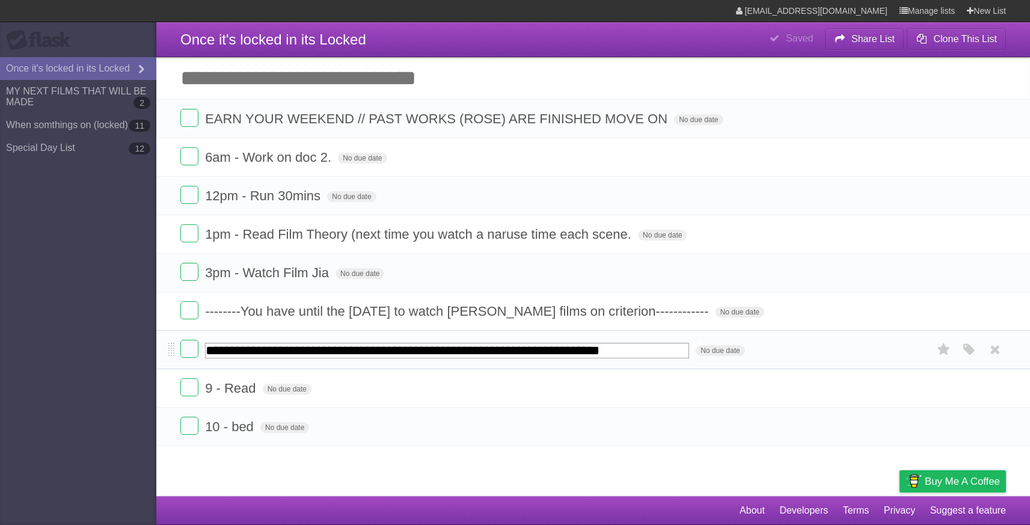 This screenshot has width=1030, height=525. I want to click on a: Buy me a coffee, so click(952, 481).